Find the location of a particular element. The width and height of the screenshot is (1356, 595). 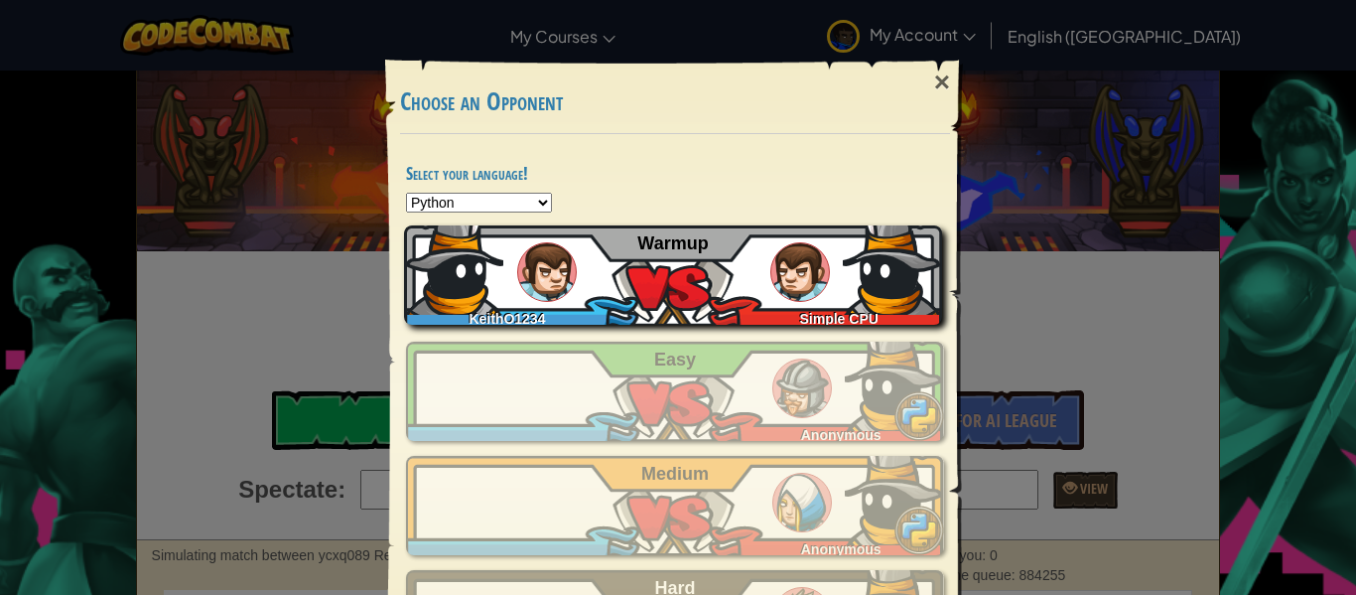

span: Easy is located at coordinates (675, 359).